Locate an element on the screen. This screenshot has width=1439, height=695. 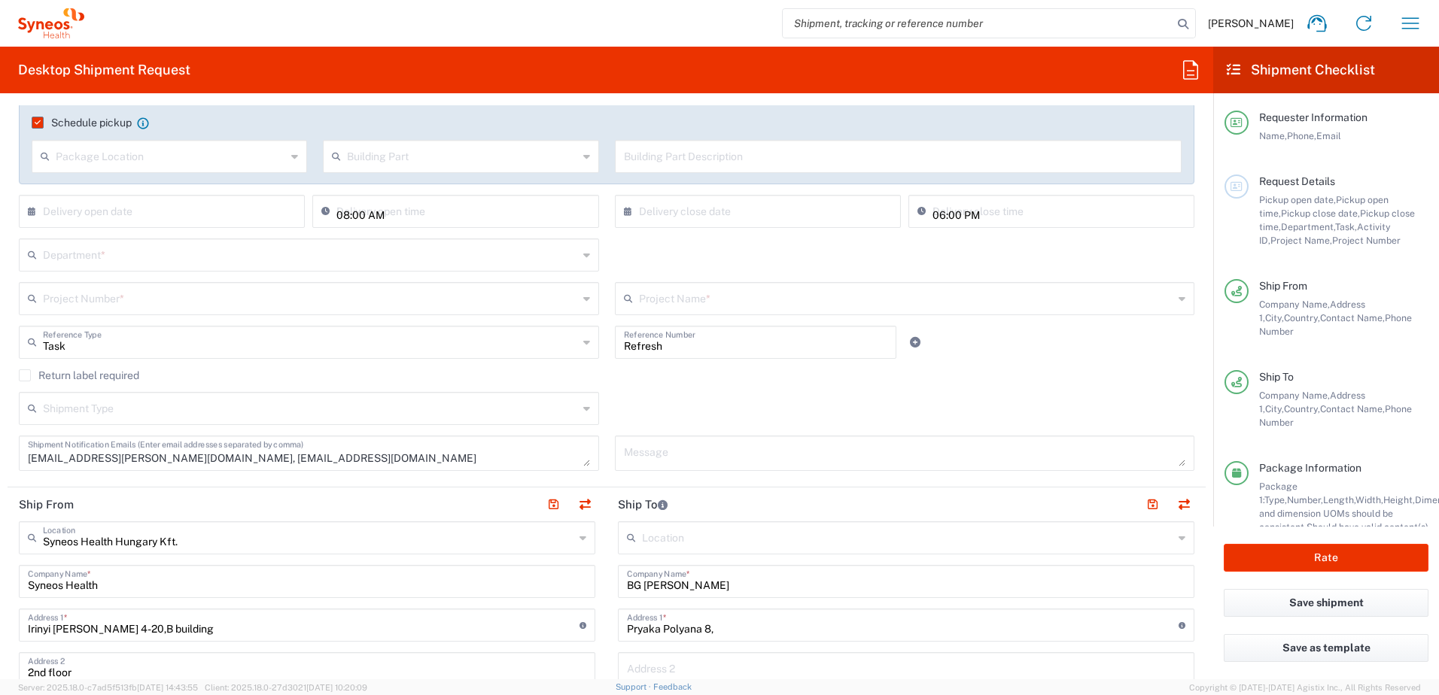
span: Pickup open date, is located at coordinates (1297, 199).